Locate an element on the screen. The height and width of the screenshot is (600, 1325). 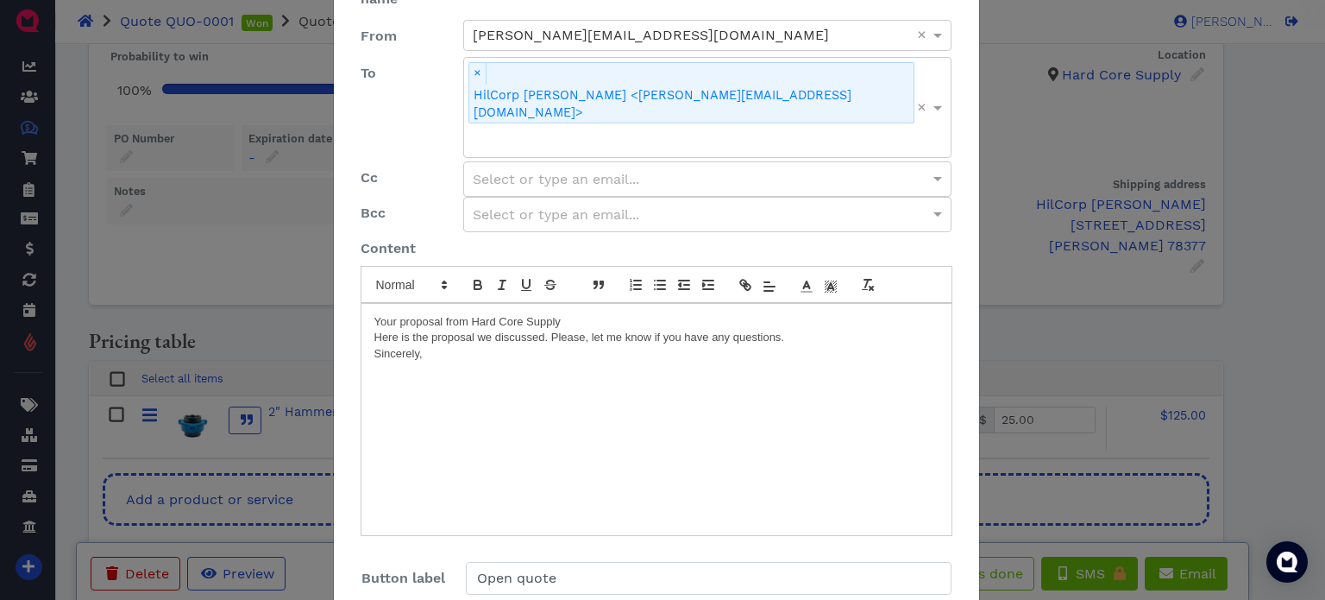
span: From is located at coordinates (379, 35).